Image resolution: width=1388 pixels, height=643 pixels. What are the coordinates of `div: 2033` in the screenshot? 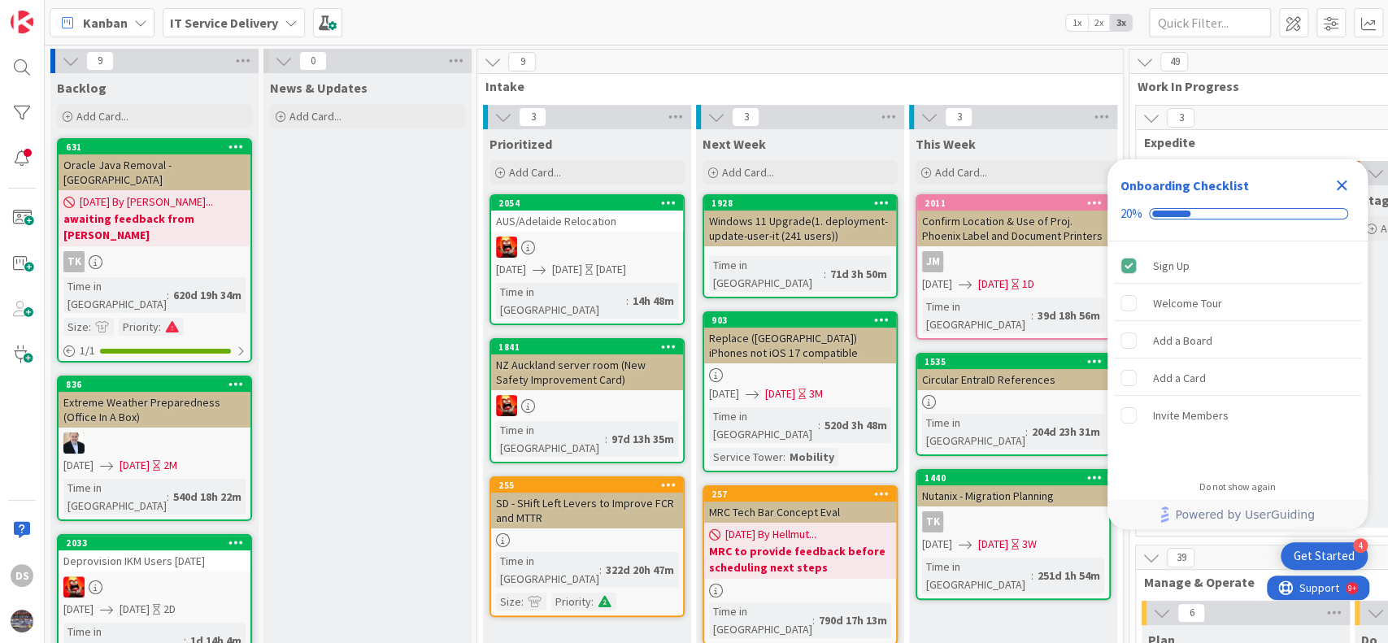 It's located at (158, 543).